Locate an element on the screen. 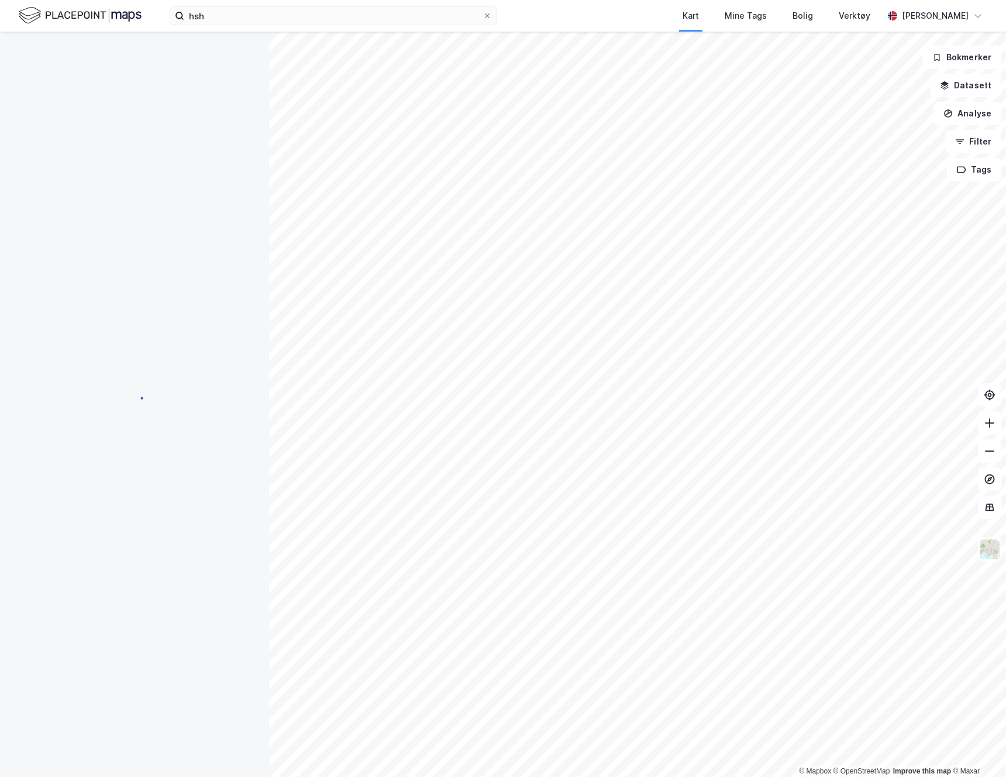  a: OpenStreetMap is located at coordinates (862, 771).